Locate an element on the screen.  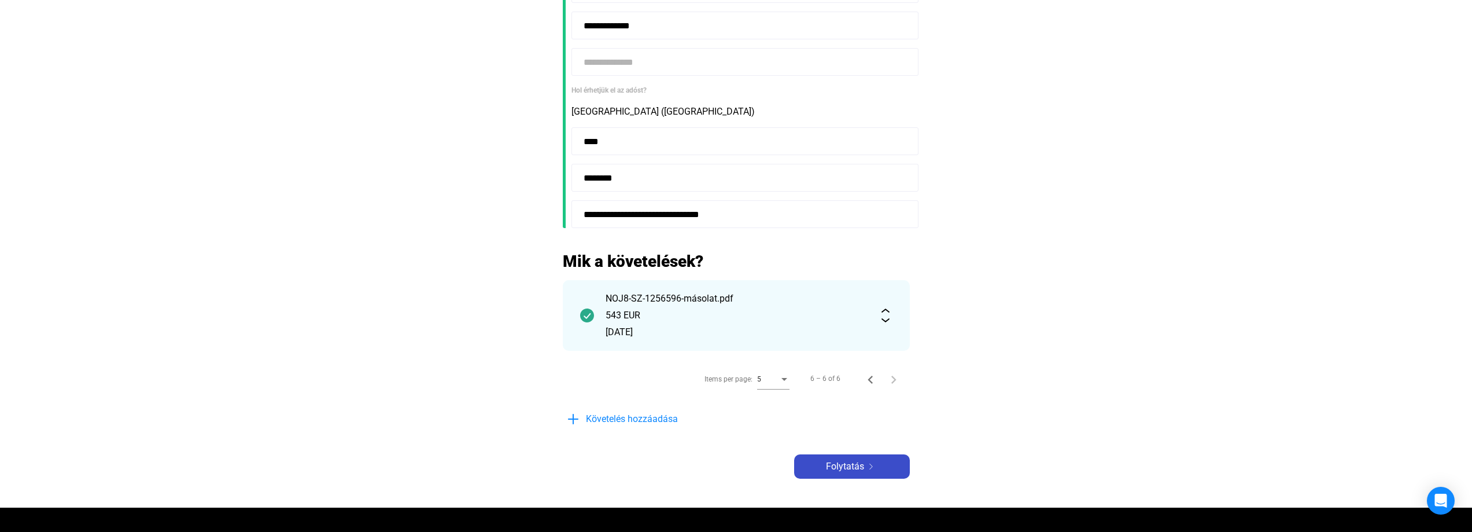
div: NOJ8-SZ-1256596-másolat.pdf is located at coordinates (736, 298).